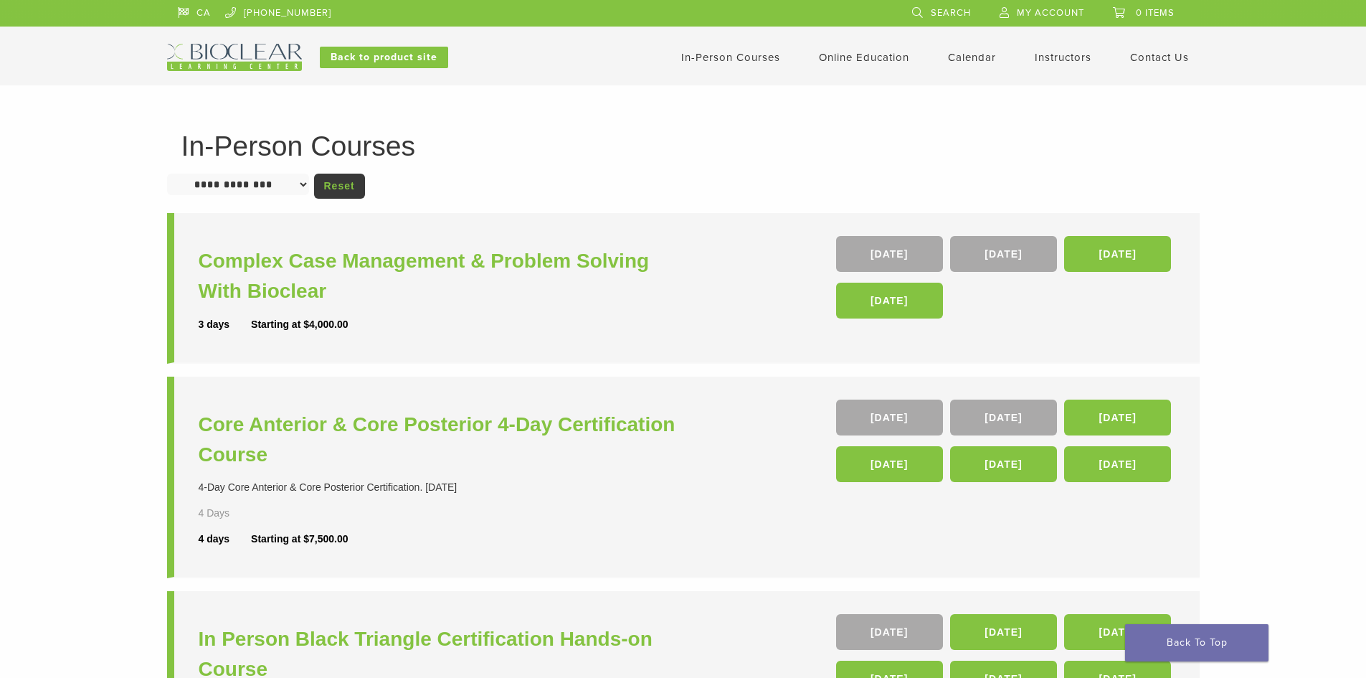 The width and height of the screenshot is (1366, 678). Describe the element at coordinates (731, 57) in the screenshot. I see `a: In-Person Courses` at that location.